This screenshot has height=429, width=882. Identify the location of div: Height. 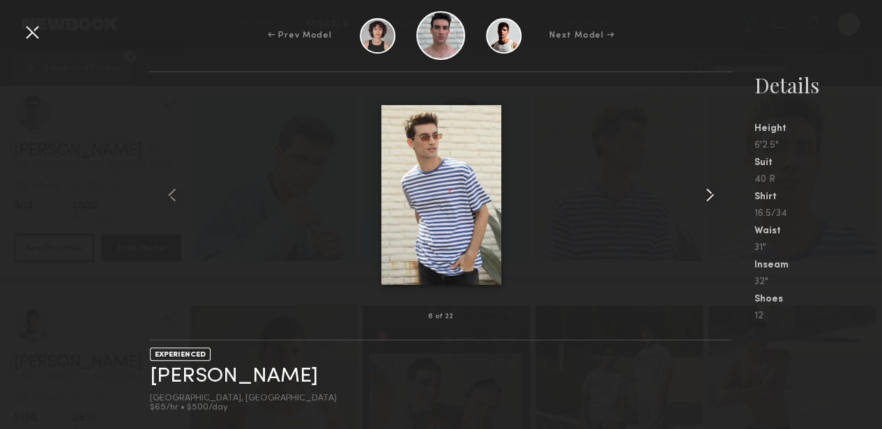
(818, 129).